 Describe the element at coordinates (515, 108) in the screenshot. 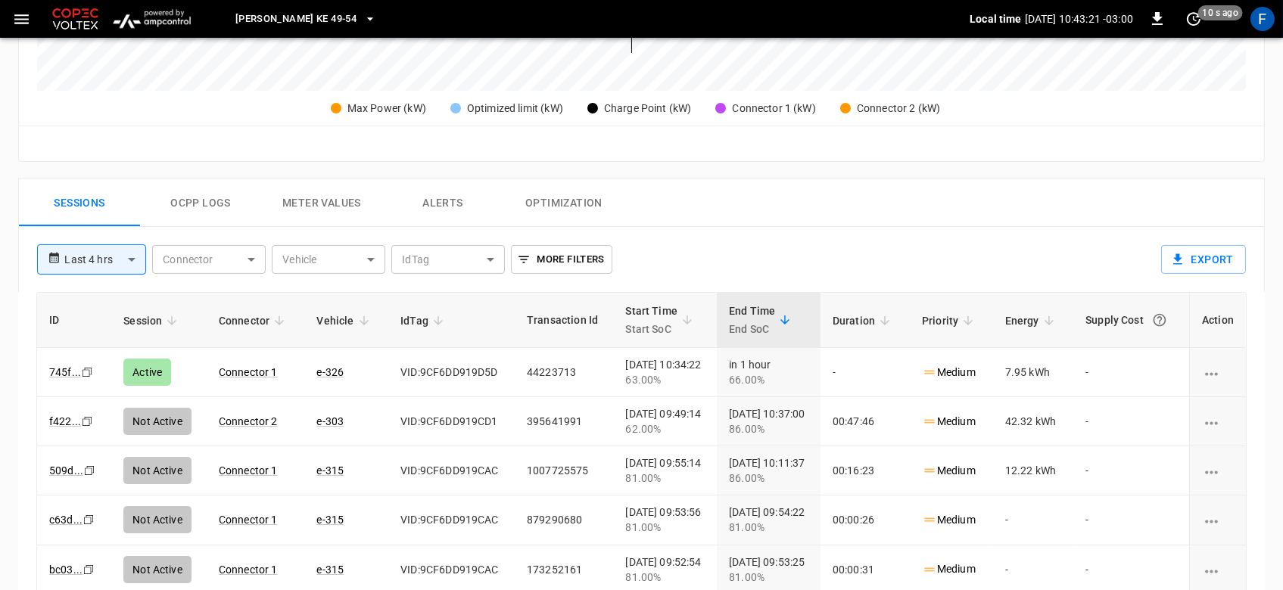

I see `div: Optimized limit (kW)` at that location.